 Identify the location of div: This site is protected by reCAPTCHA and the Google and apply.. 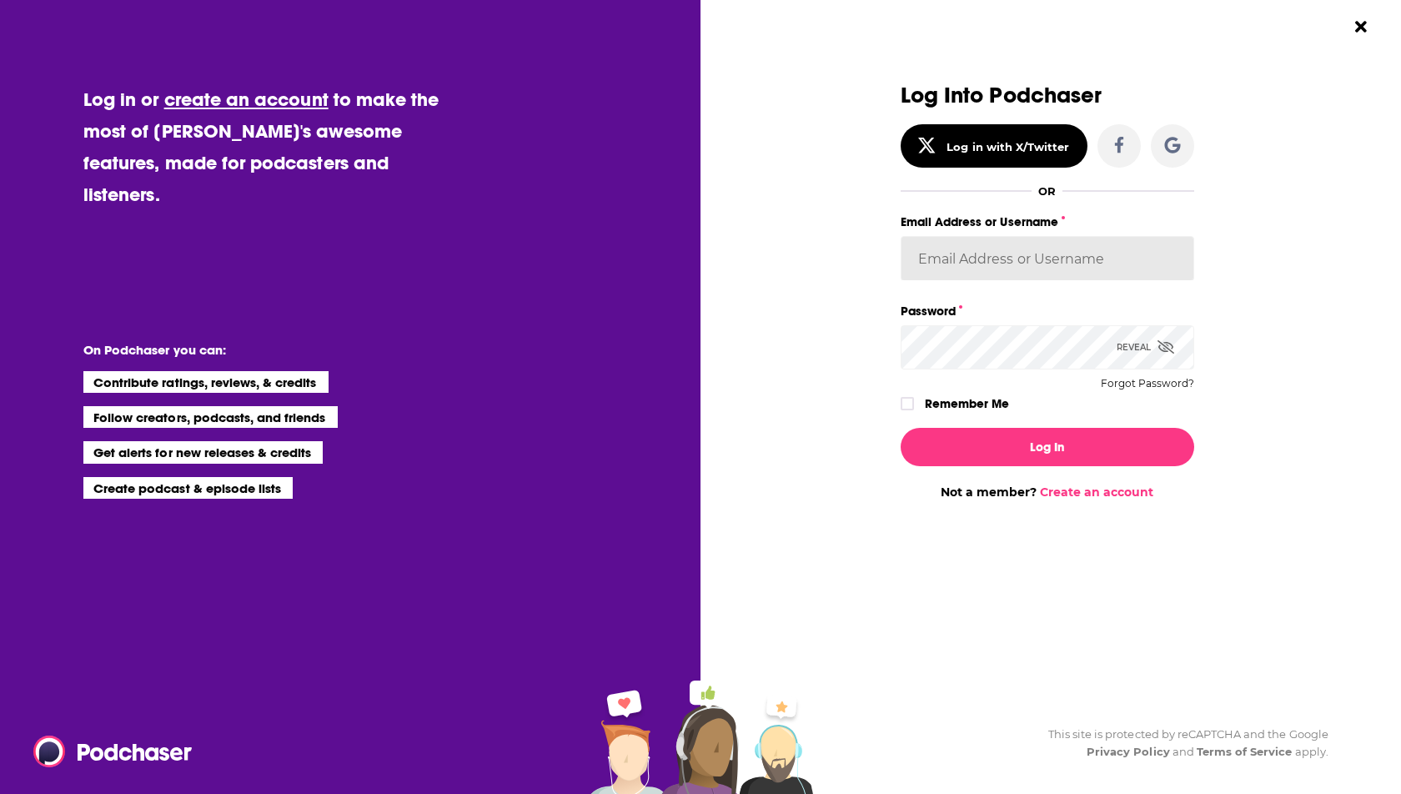
(1182, 743).